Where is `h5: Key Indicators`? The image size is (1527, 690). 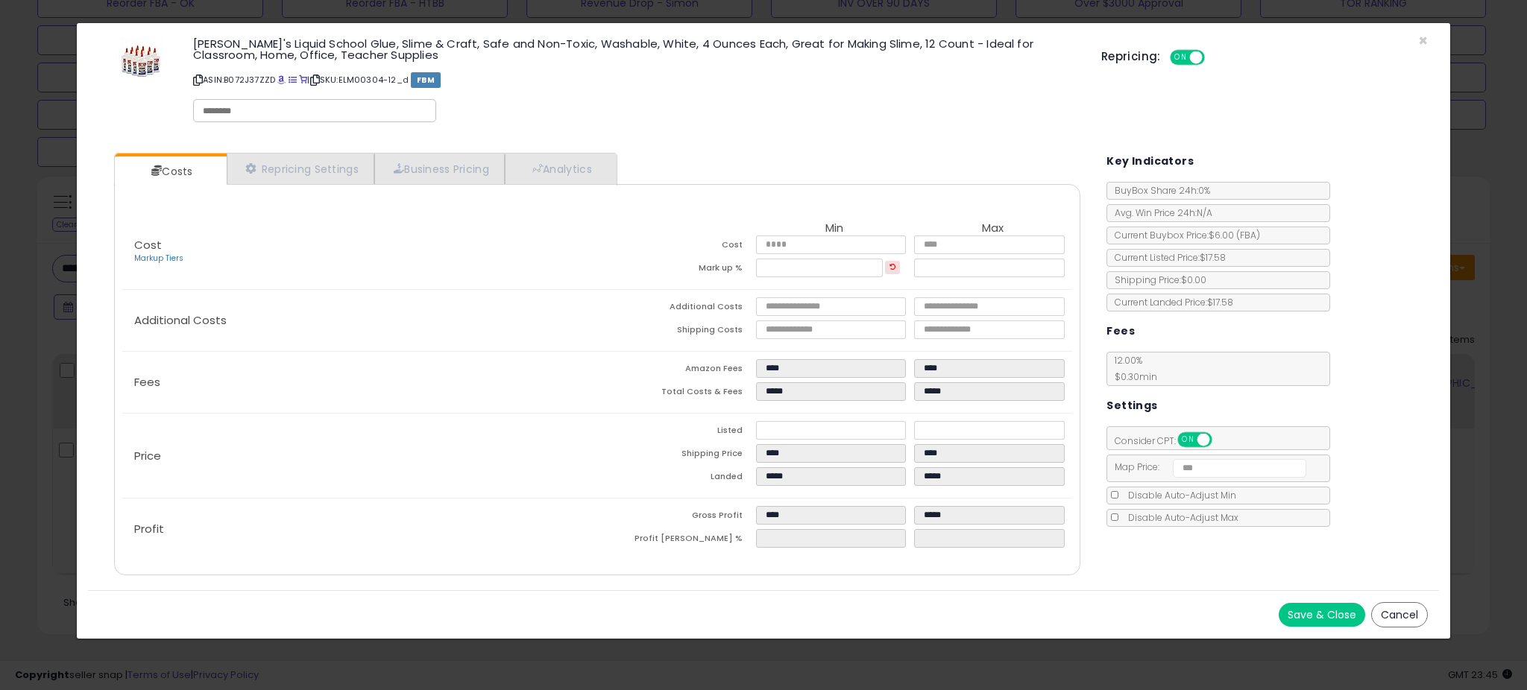
h5: Key Indicators is located at coordinates (1150, 161).